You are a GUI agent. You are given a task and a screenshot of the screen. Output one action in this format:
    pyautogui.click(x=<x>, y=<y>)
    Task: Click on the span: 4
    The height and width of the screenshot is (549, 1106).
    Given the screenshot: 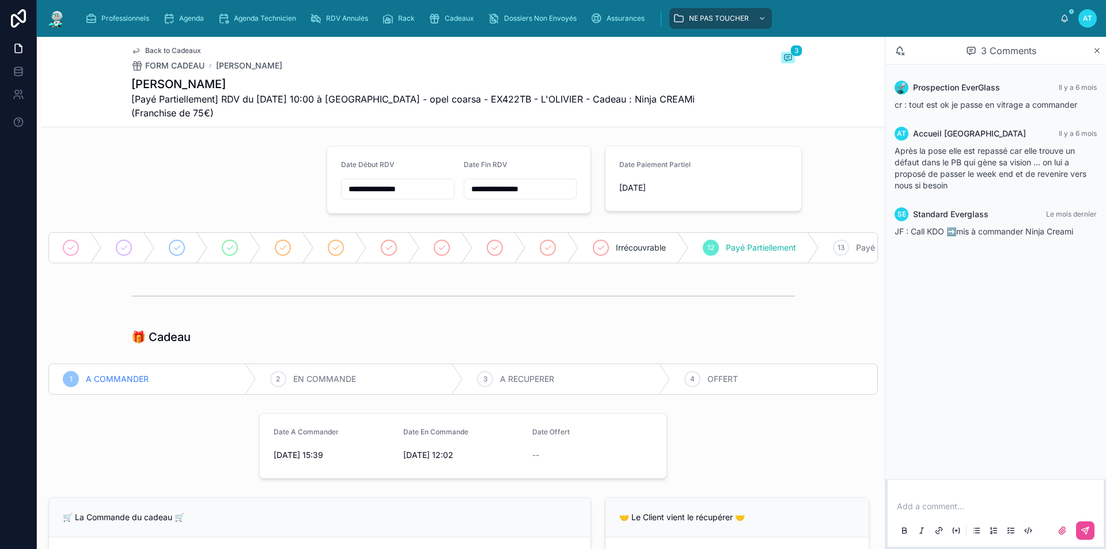 What is the action you would take?
    pyautogui.click(x=692, y=379)
    